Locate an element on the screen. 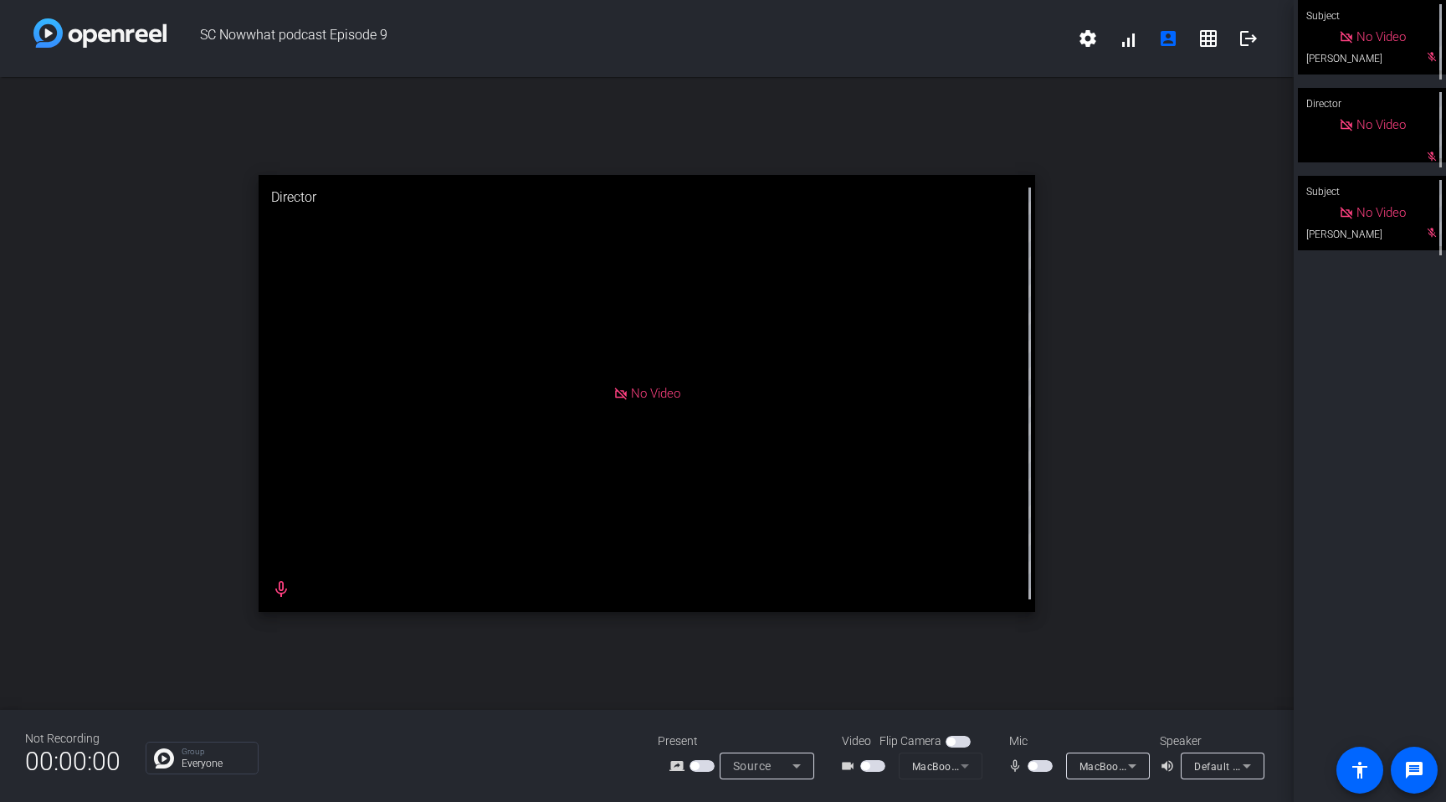 Image resolution: width=1446 pixels, height=802 pixels. mat-icon: grid_on is located at coordinates (1209, 39).